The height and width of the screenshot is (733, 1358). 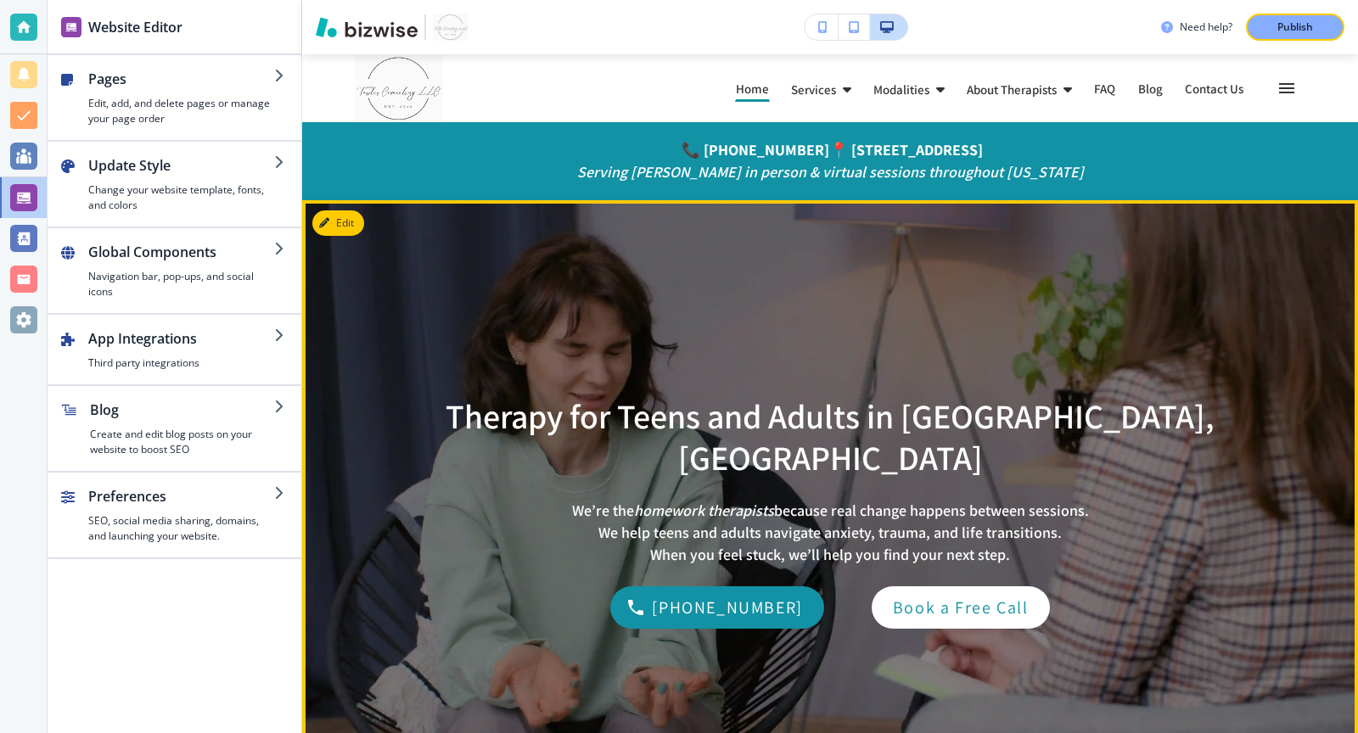 What do you see at coordinates (181, 339) in the screenshot?
I see `h2: App Integrations` at bounding box center [181, 339].